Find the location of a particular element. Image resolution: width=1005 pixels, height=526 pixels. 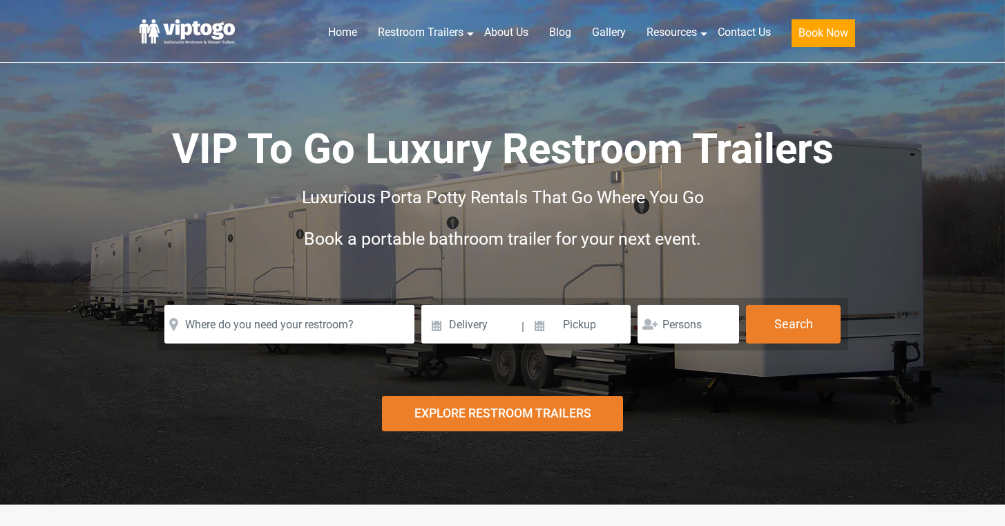

a: Book Now is located at coordinates (823, 36).